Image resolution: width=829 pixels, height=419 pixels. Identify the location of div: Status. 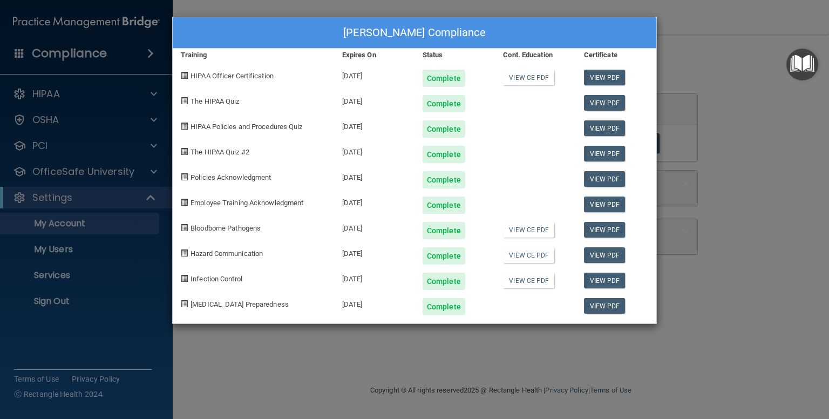
(455, 55).